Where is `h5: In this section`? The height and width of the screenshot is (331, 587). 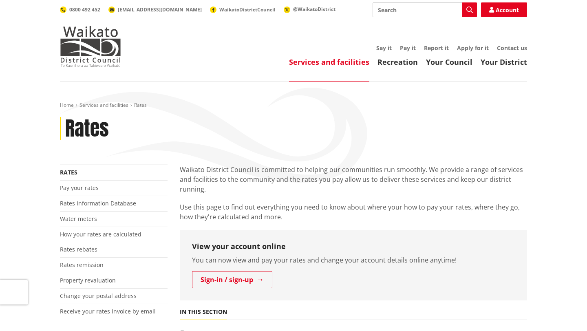 h5: In this section is located at coordinates (203, 312).